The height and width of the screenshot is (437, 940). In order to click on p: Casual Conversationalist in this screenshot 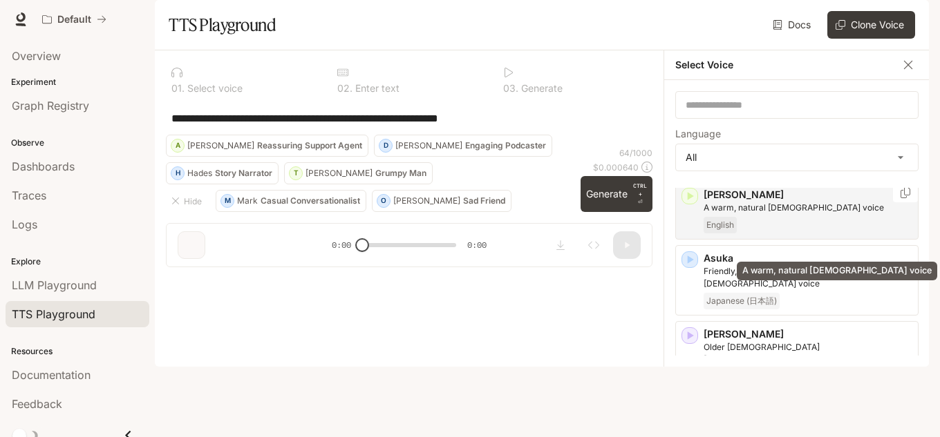, I will do `click(310, 201)`.